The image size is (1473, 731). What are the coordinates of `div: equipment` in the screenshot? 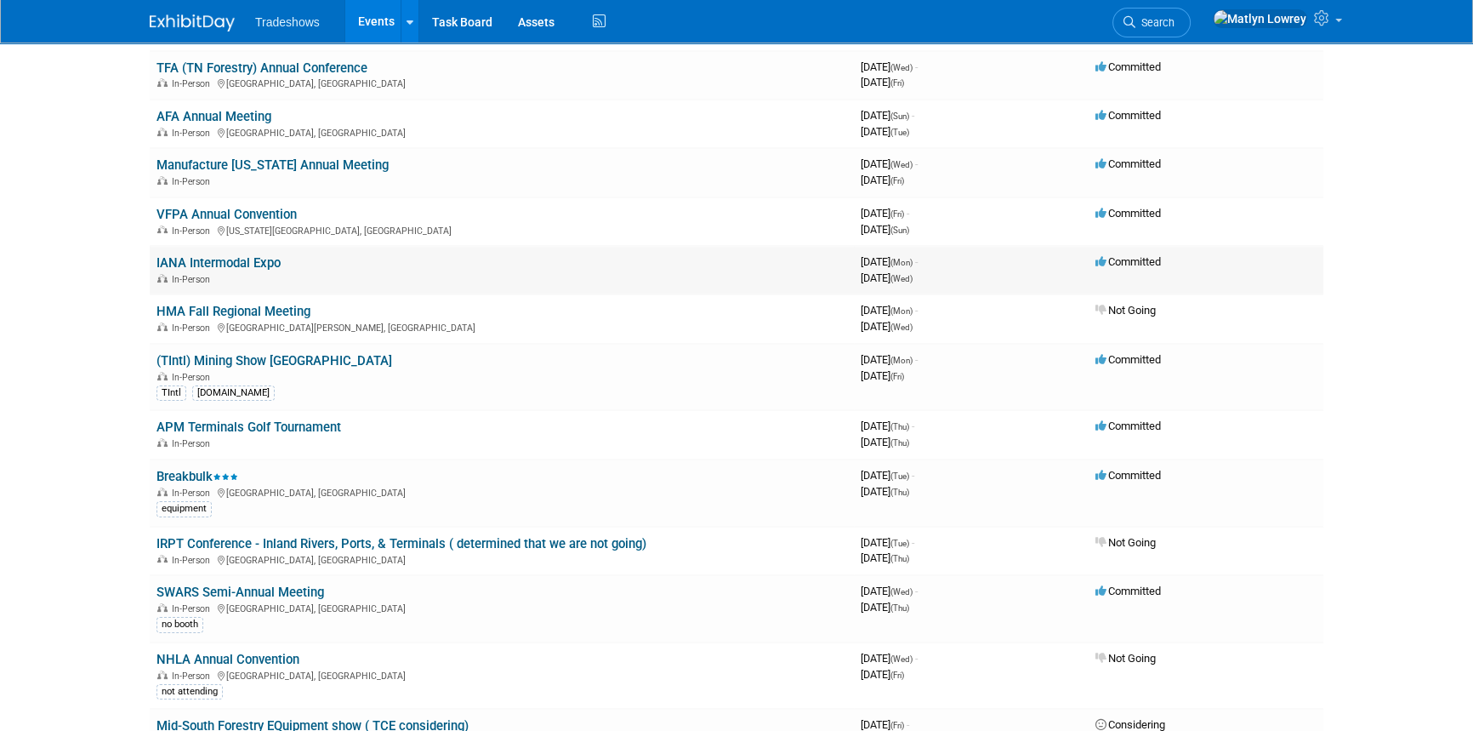 It's located at (184, 509).